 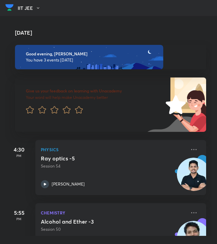 What do you see at coordinates (174, 105) in the screenshot?
I see `img: feedback_image` at bounding box center [174, 105].